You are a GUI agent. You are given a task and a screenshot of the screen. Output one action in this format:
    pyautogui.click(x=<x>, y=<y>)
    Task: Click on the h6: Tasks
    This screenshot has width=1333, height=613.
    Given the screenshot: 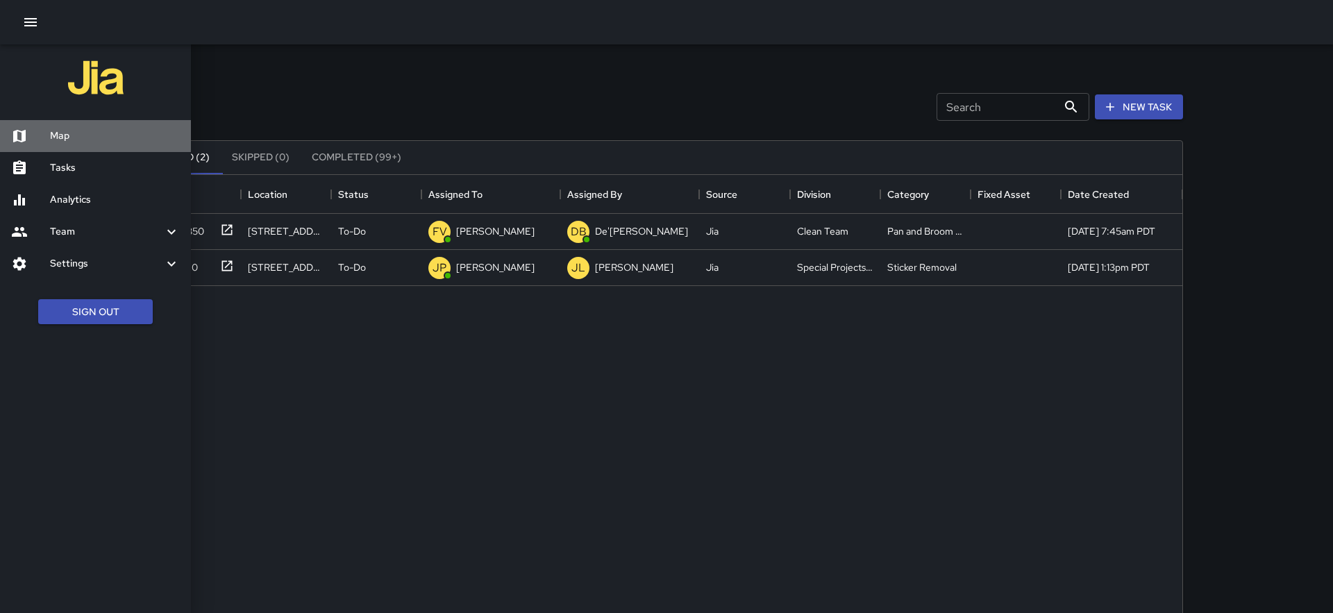 What is the action you would take?
    pyautogui.click(x=115, y=168)
    